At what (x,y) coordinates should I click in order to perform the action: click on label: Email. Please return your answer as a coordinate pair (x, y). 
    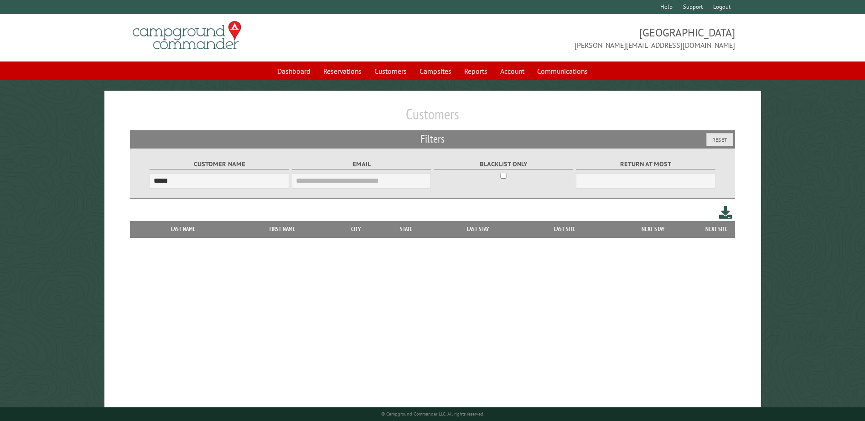
    Looking at the image, I should click on (361, 164).